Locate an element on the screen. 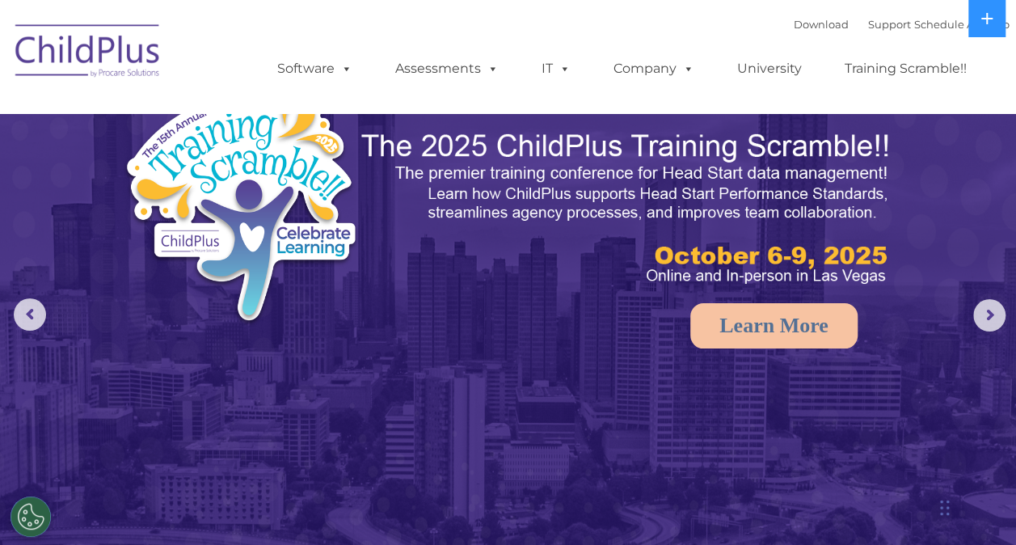  span: Last name is located at coordinates (249, 112).